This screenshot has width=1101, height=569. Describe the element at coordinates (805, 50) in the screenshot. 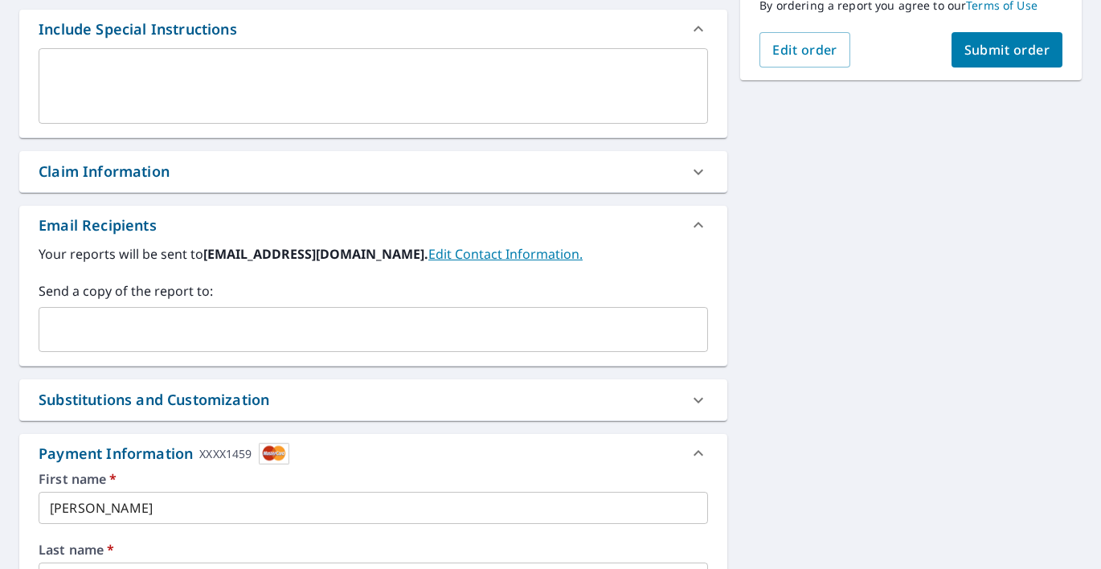

I see `span: Edit order` at that location.